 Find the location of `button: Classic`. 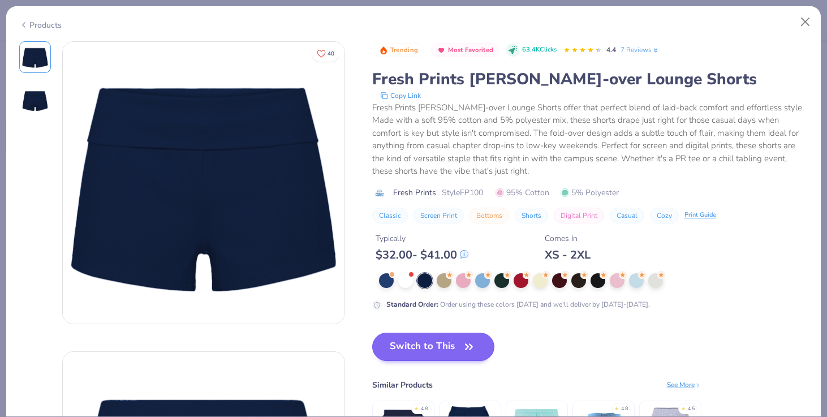

button: Classic is located at coordinates (390, 215).